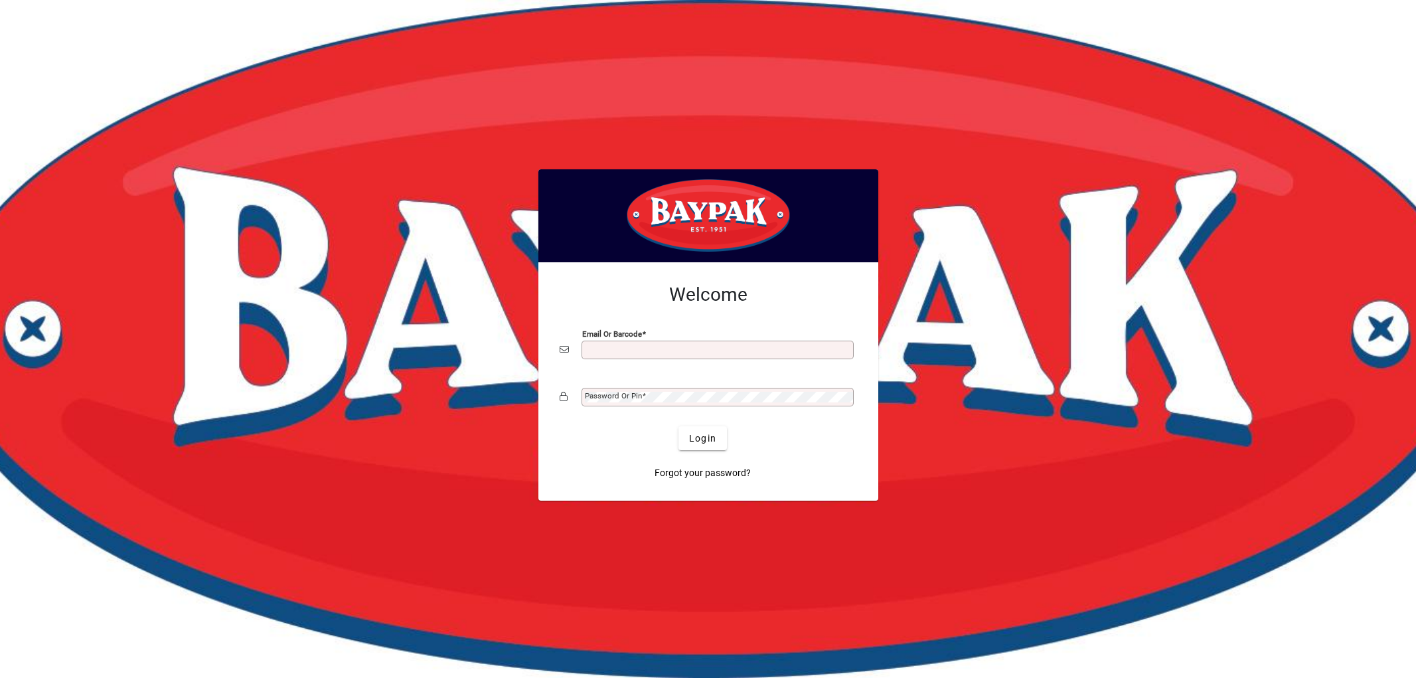 Image resolution: width=1416 pixels, height=678 pixels. What do you see at coordinates (702, 473) in the screenshot?
I see `span: Forgot your password?` at bounding box center [702, 473].